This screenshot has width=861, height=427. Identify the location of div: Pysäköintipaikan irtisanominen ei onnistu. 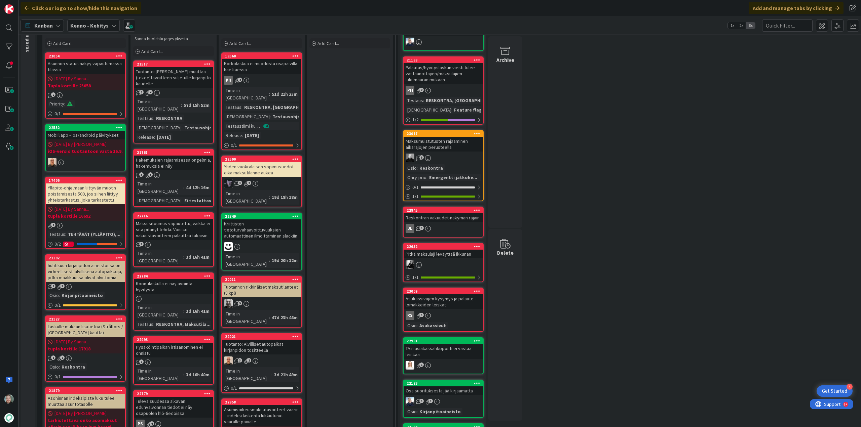
(174, 350).